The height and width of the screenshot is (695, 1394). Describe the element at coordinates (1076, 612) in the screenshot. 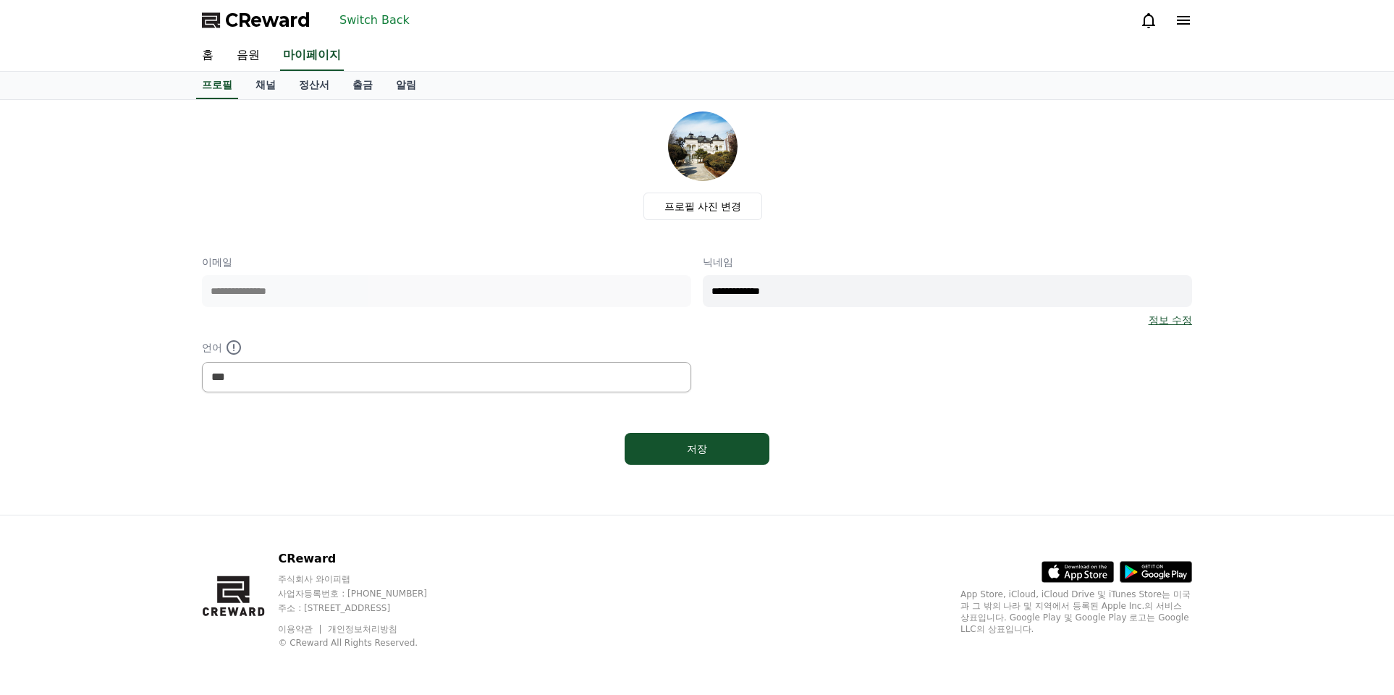

I see `p: App Store, iCloud, iCloud Drive 및 iTunes Store는 미국과 그 밖의 나라 및 지역에서 등록된 Apple Inc.의 서비스 상표입니다. Goo...` at that location.